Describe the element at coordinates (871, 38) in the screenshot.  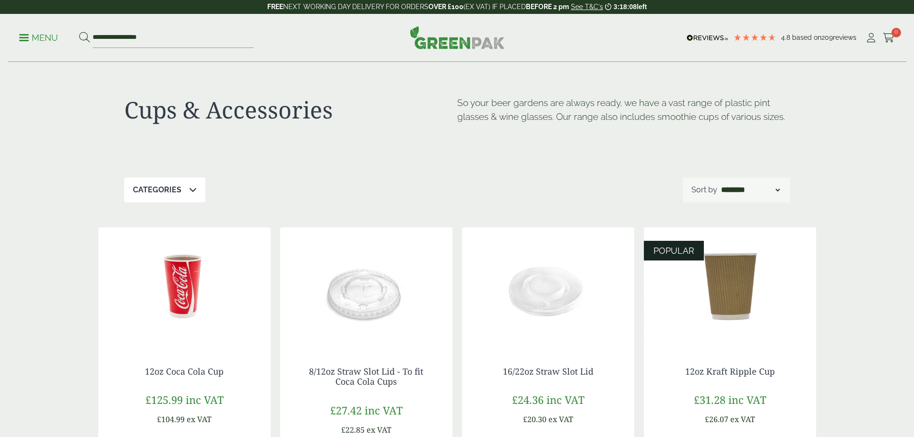
I see `i: My Account` at that location.